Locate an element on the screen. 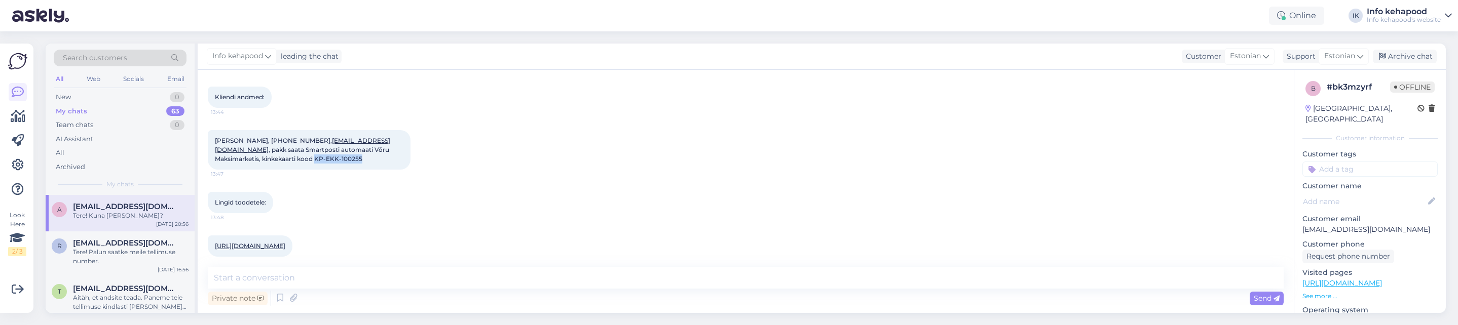 Image resolution: width=1458 pixels, height=325 pixels. span: Send is located at coordinates (1266, 298).